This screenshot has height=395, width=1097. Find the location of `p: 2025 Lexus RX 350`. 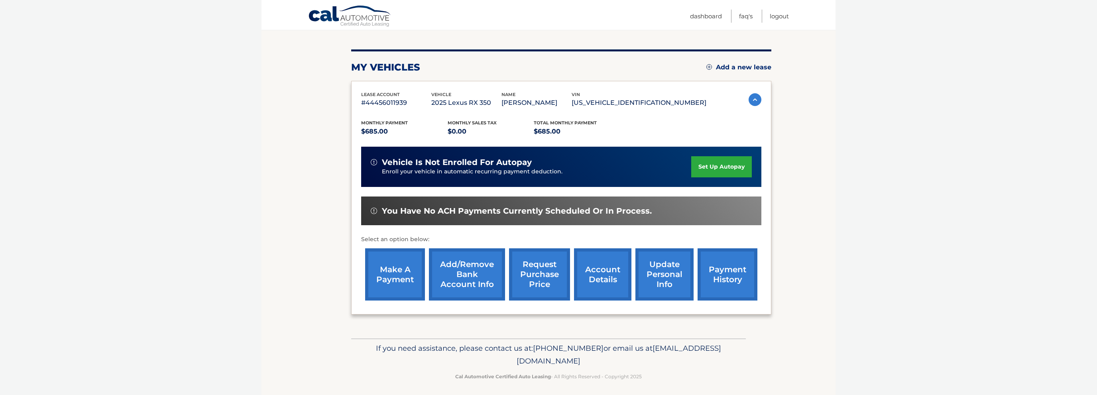

p: 2025 Lexus RX 350 is located at coordinates (466, 103).